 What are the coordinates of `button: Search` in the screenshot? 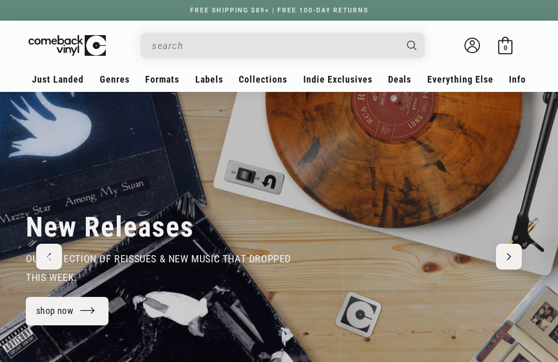 It's located at (412, 45).